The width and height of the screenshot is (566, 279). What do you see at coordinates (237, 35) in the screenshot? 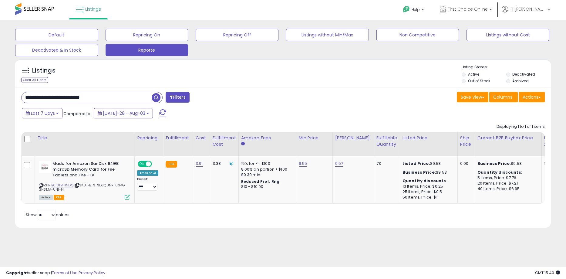
I see `button: Repricing Off` at bounding box center [237, 35].